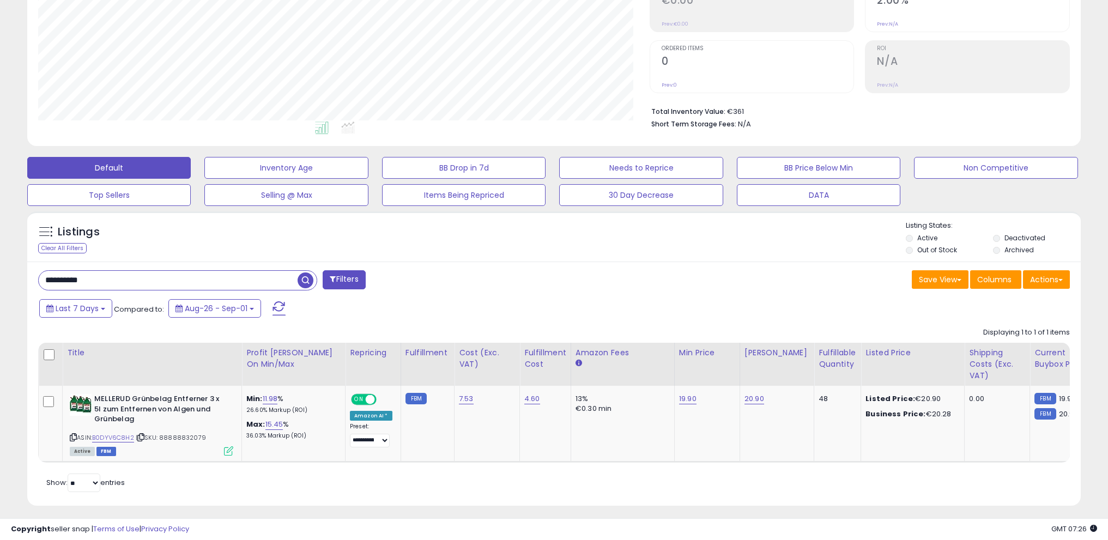  What do you see at coordinates (819, 195) in the screenshot?
I see `button: DATA` at bounding box center [819, 195].